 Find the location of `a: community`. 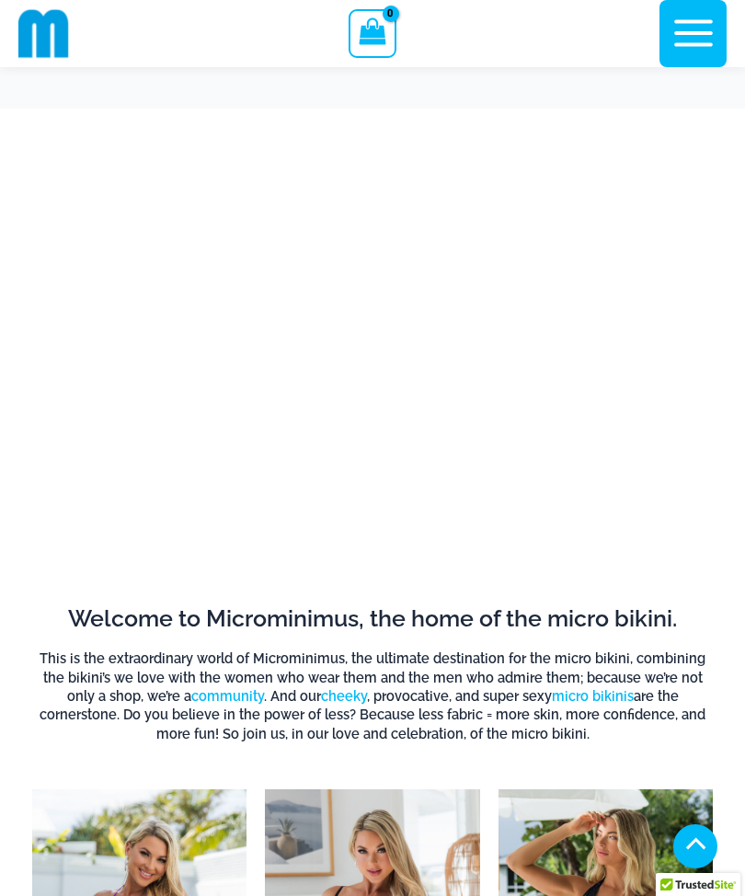

a: community is located at coordinates (227, 696).